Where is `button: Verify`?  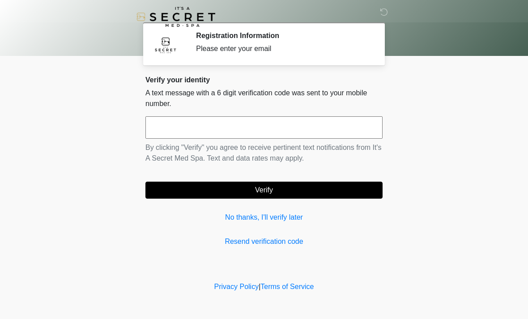 button: Verify is located at coordinates (264, 190).